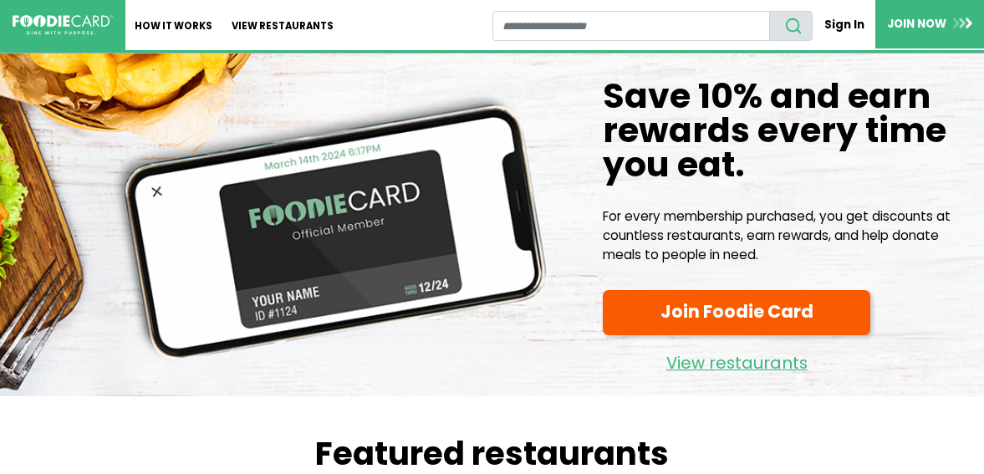 The height and width of the screenshot is (474, 984). What do you see at coordinates (491, 454) in the screenshot?
I see `h2: Featured restaurants` at bounding box center [491, 454].